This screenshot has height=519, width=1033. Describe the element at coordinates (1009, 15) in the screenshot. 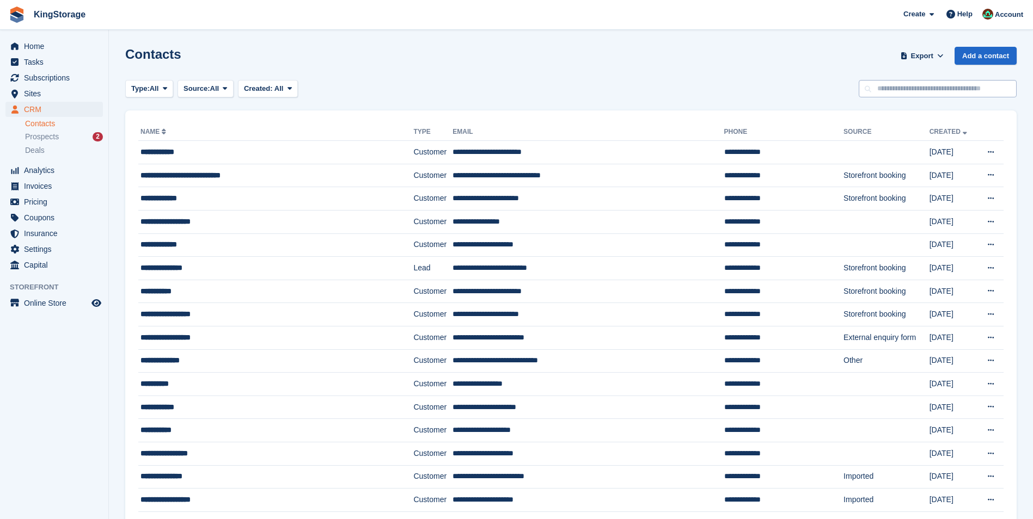

I see `span: Account` at that location.